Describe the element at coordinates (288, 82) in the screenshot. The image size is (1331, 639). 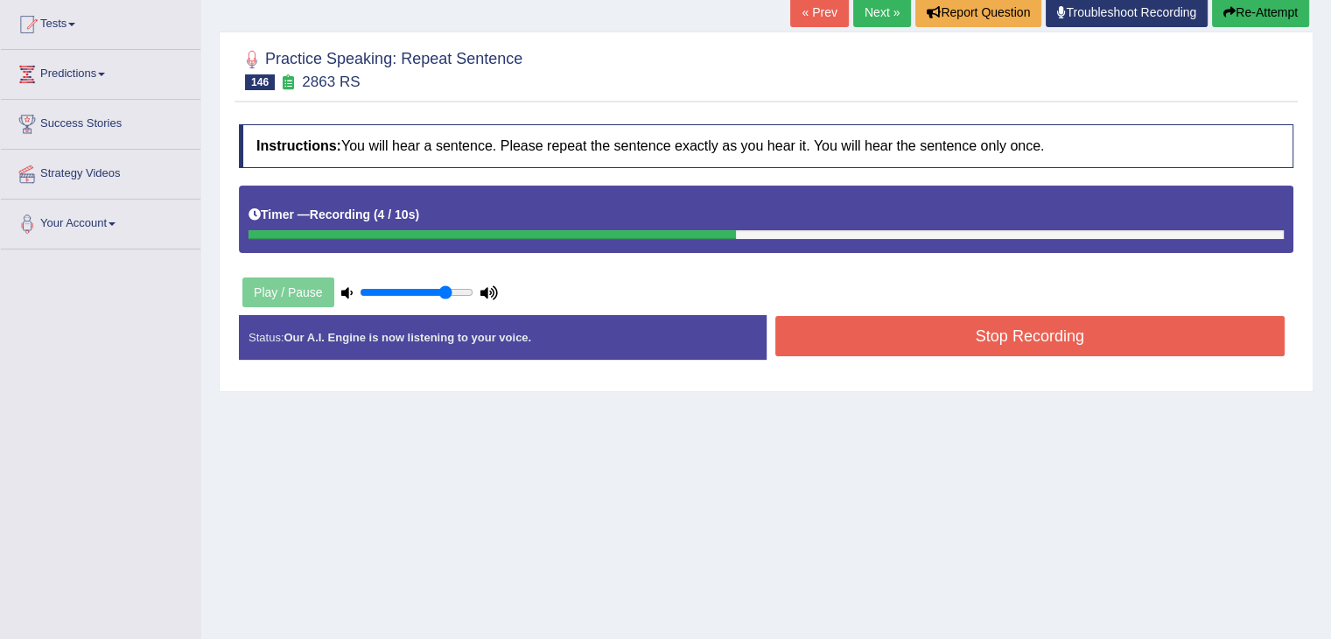
I see `small: Exam occurring question` at that location.